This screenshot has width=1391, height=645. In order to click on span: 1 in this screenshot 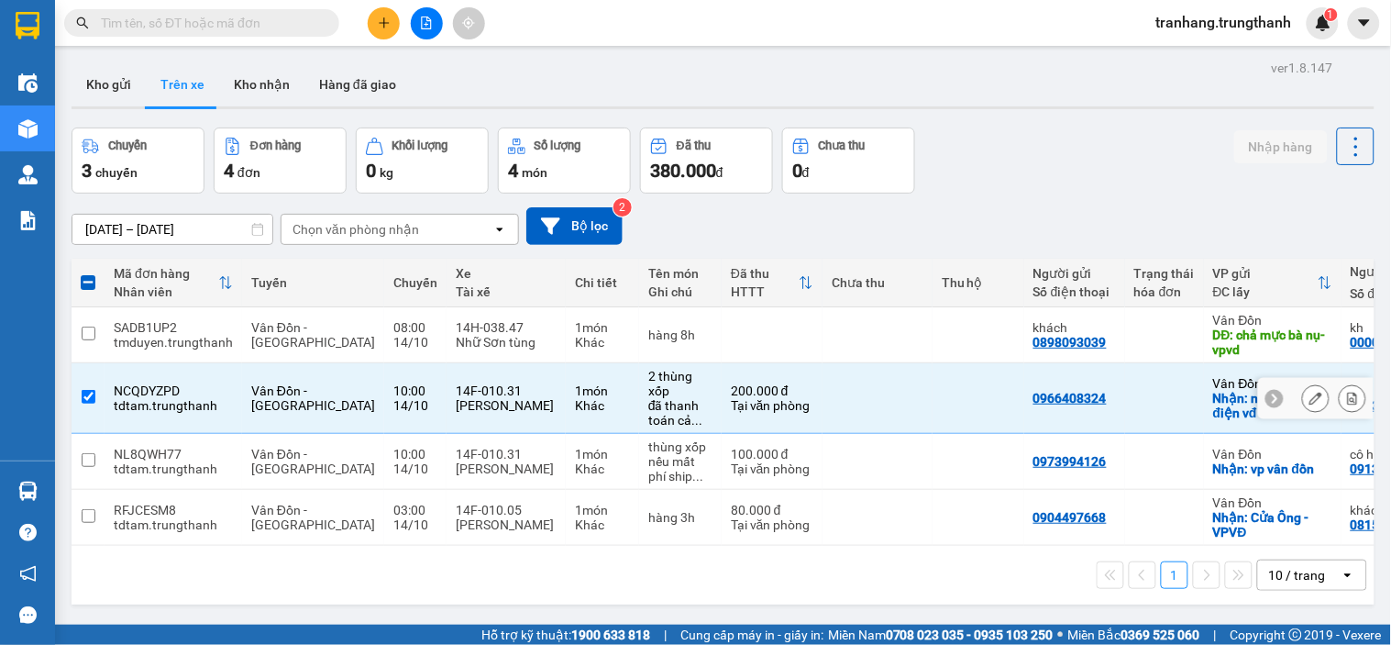, I will do `click(1331, 15)`.